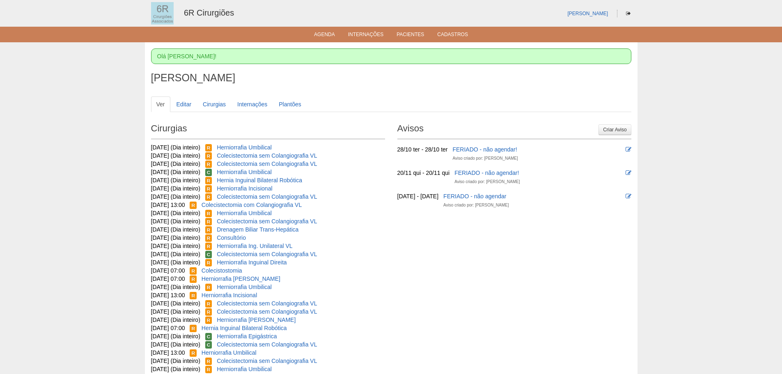 The image size is (782, 374). Describe the element at coordinates (615, 130) in the screenshot. I see `a: Criar Aviso` at that location.